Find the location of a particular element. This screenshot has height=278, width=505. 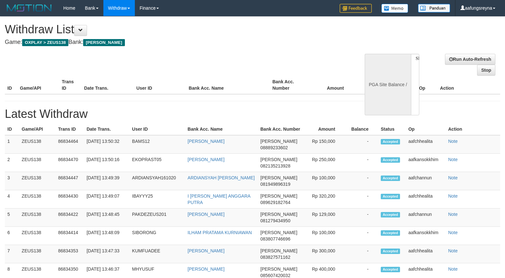

td: BAMS12 is located at coordinates (157, 145).